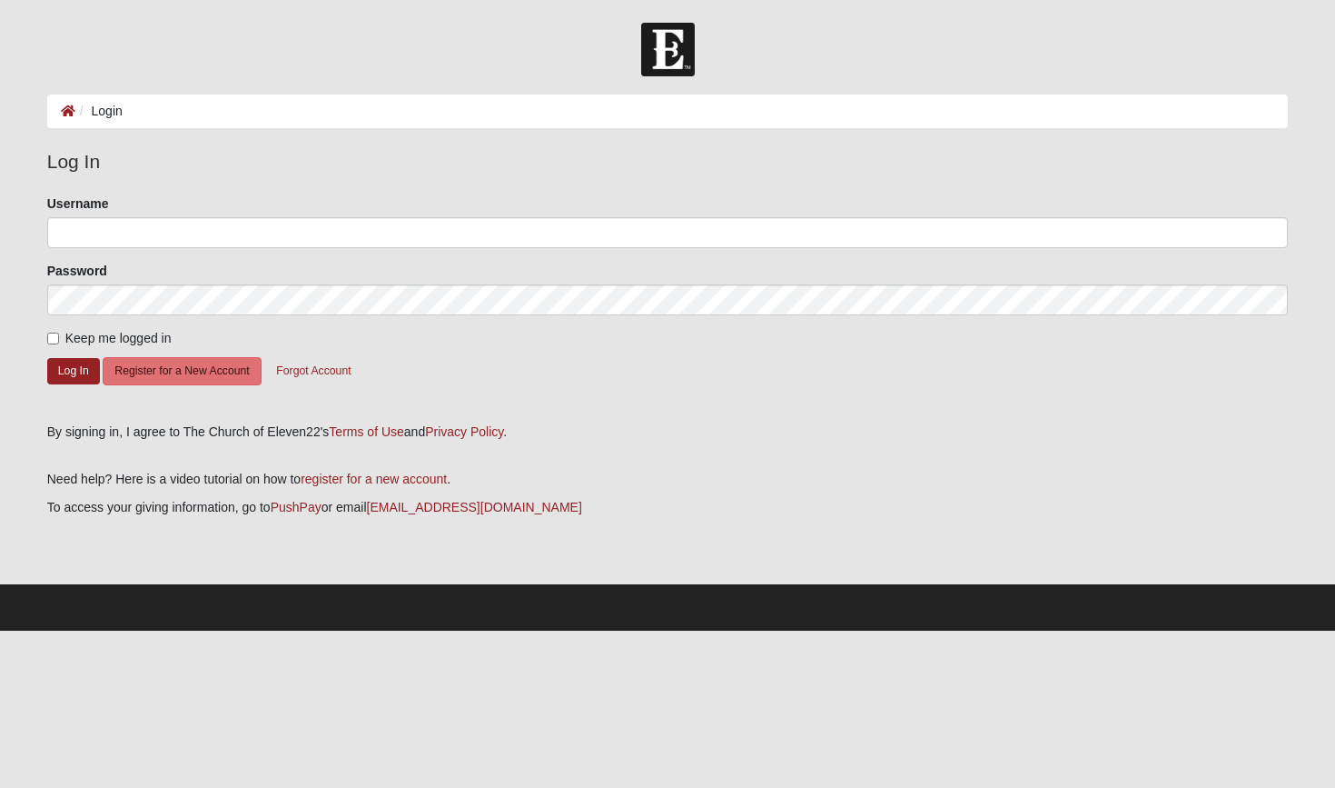 Image resolution: width=1335 pixels, height=788 pixels. Describe the element at coordinates (78, 204) in the screenshot. I see `label: Username` at that location.